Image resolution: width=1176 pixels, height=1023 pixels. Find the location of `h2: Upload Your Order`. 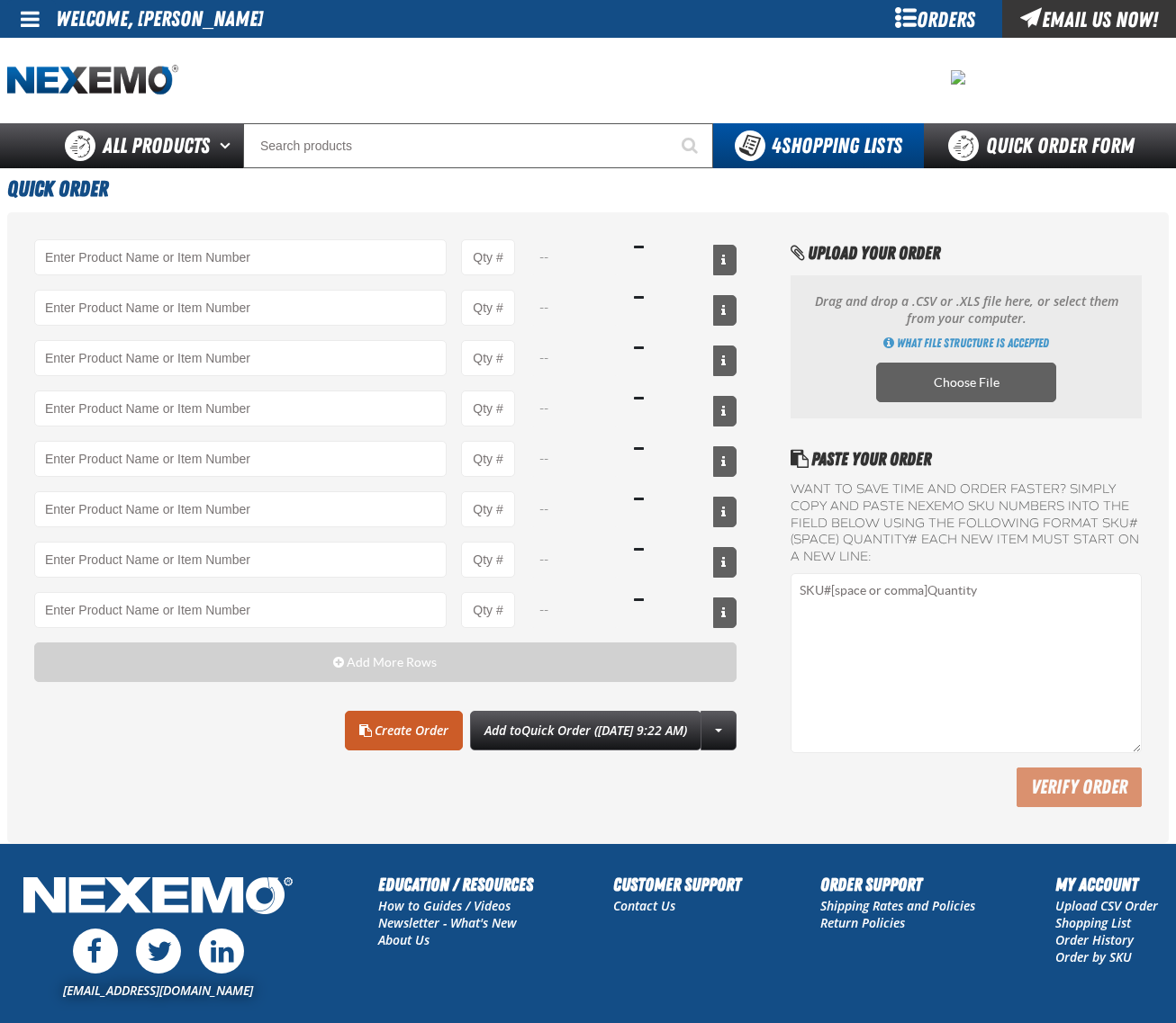

h2: Upload Your Order is located at coordinates (966, 253).